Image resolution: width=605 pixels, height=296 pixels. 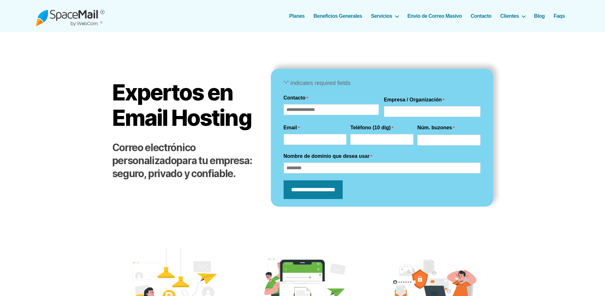 What do you see at coordinates (414, 100) in the screenshot?
I see `label: Empresa / Organización` at bounding box center [414, 100].